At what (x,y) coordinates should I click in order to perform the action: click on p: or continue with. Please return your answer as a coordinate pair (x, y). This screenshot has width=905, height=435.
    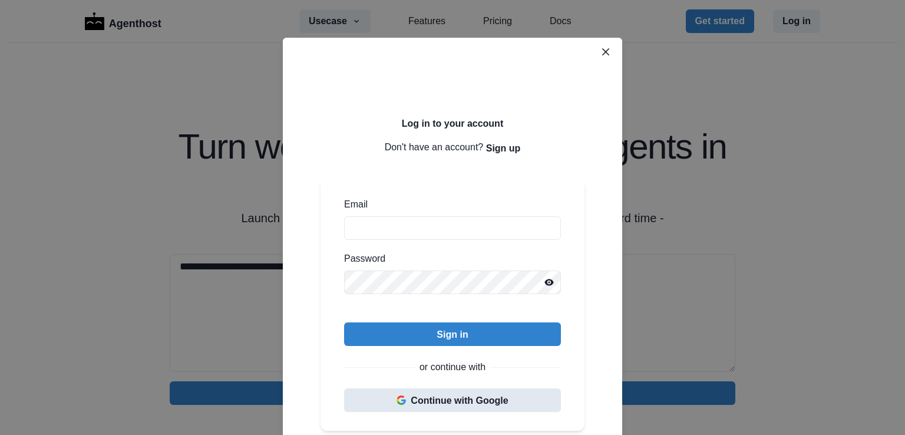
    Looking at the image, I should click on (453, 367).